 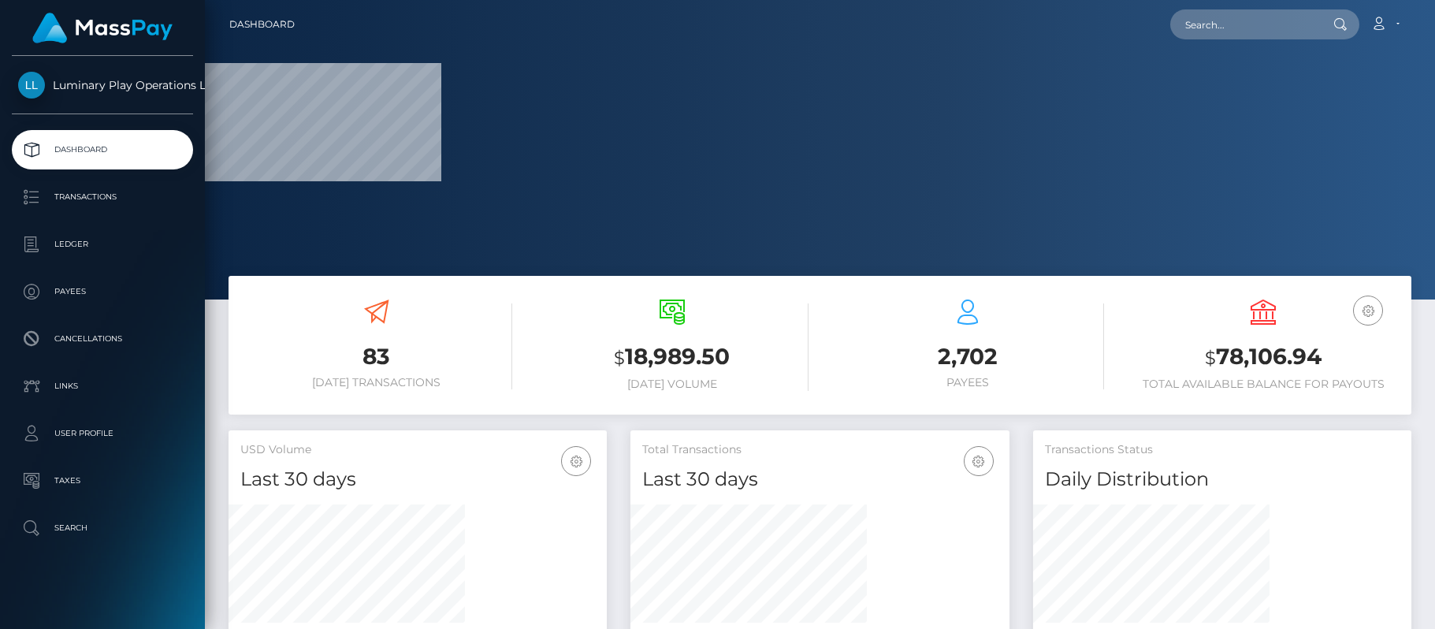 What do you see at coordinates (102, 197) in the screenshot?
I see `a: Transactions` at bounding box center [102, 197].